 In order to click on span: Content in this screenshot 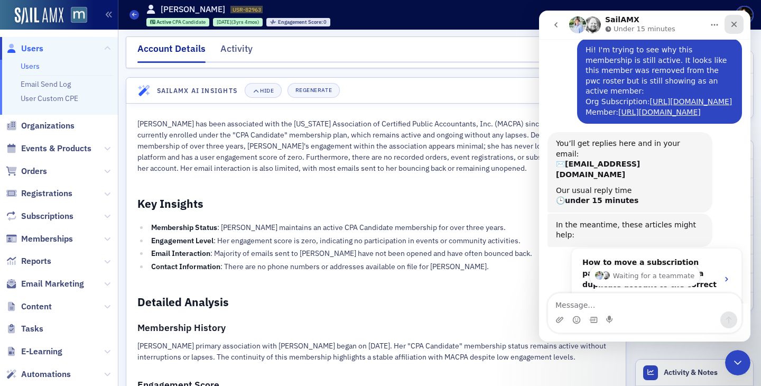, I will do `click(36, 307)`.